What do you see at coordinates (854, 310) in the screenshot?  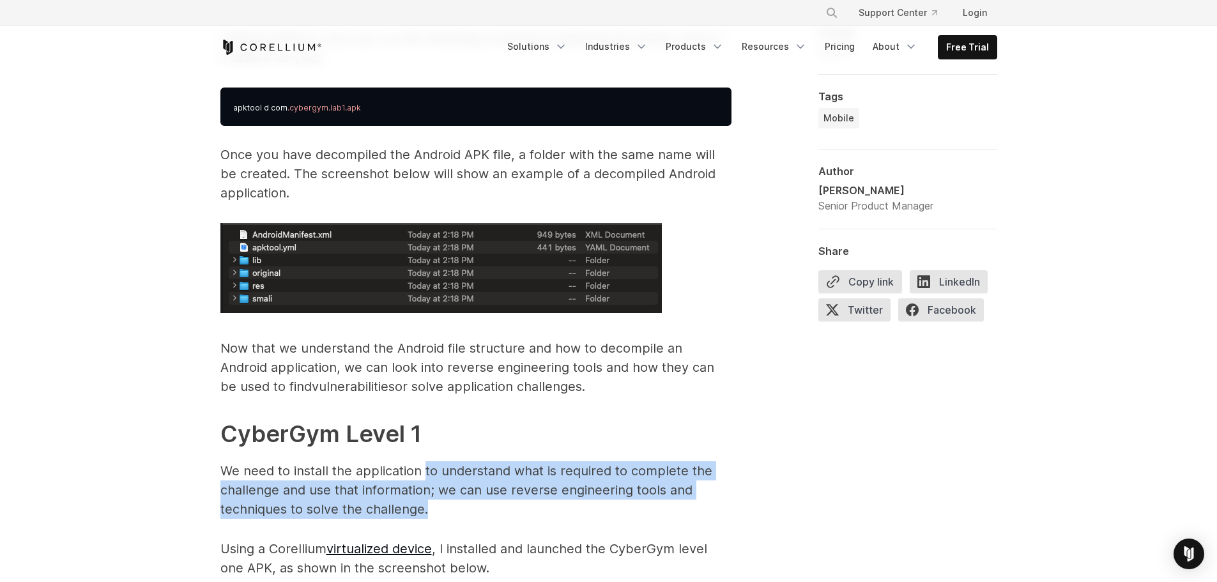 I see `span: Twitter` at bounding box center [854, 310].